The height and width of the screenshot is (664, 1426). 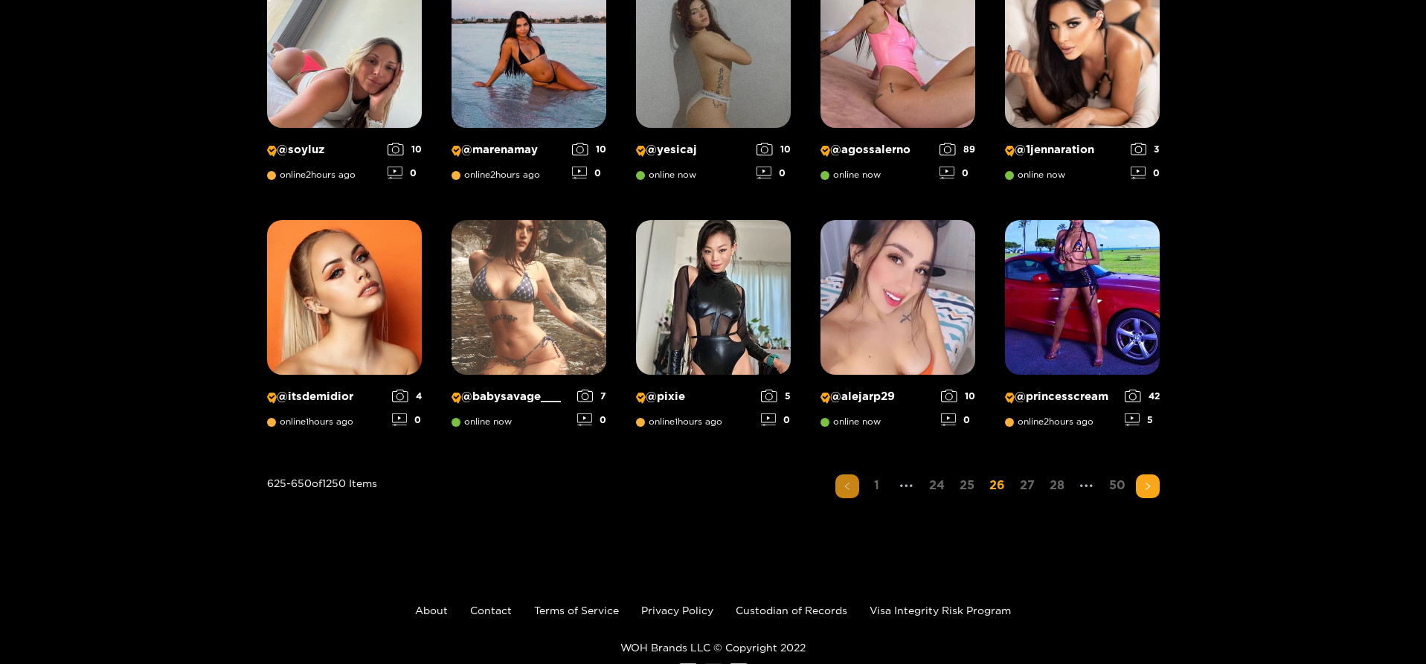 I want to click on img: Creator Profile Image: princesscream, so click(x=1082, y=297).